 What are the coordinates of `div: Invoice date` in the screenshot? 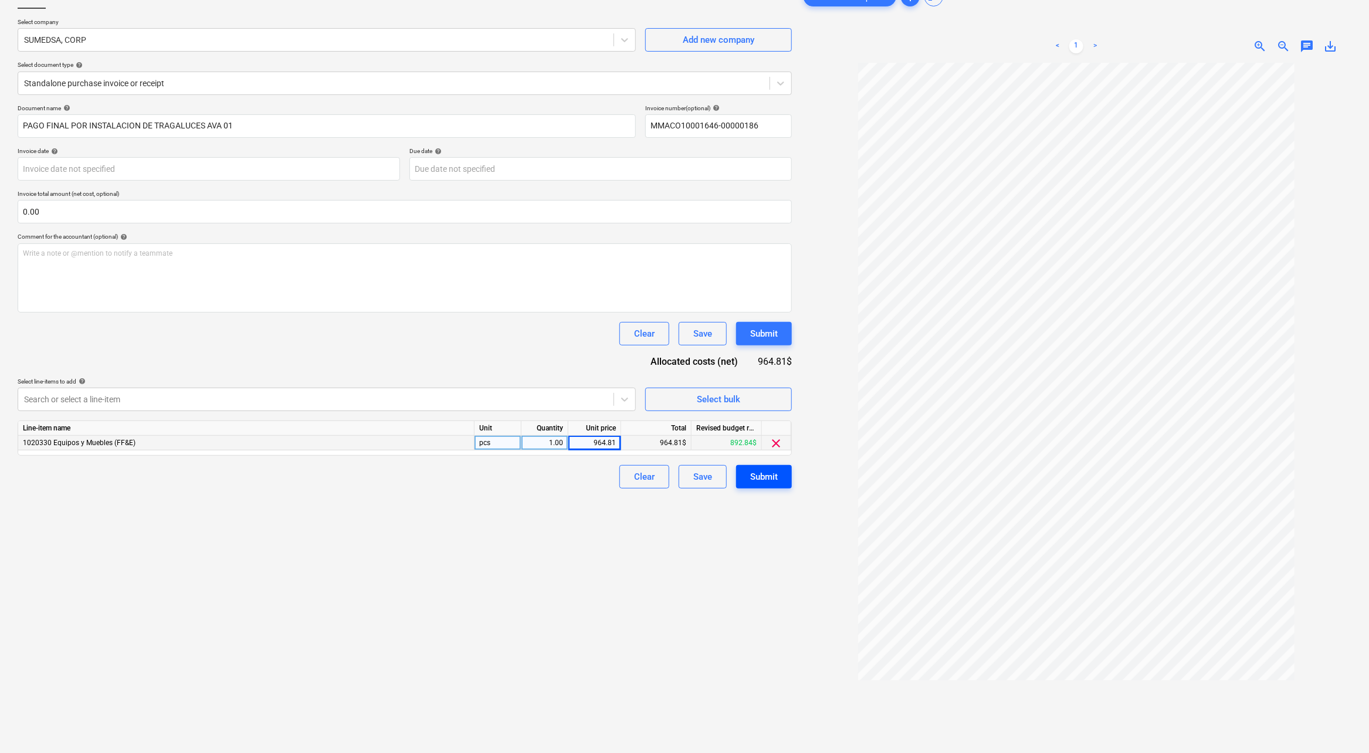 It's located at (209, 151).